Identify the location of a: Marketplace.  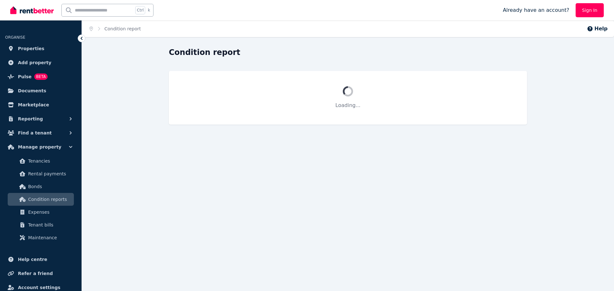
(41, 105).